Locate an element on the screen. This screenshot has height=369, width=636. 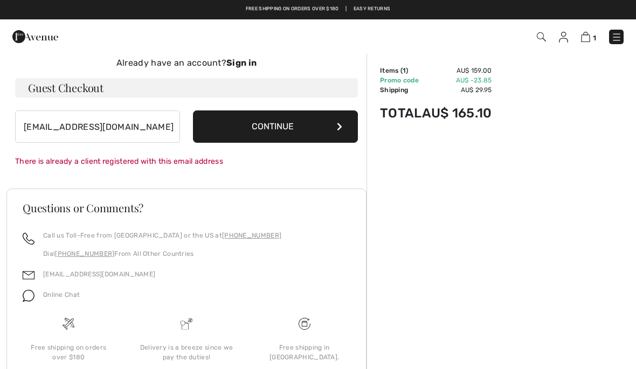
img: email is located at coordinates (29, 275).